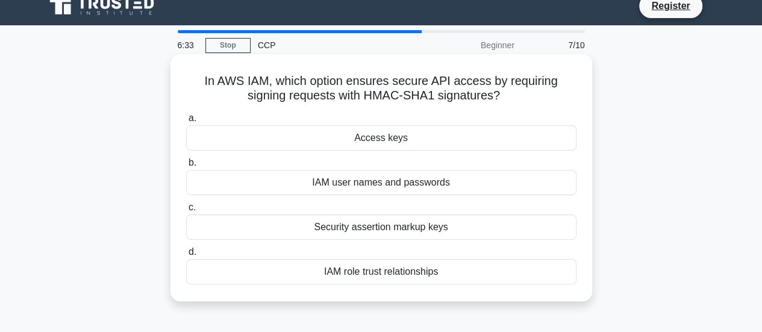 Image resolution: width=762 pixels, height=332 pixels. I want to click on span: c., so click(192, 207).